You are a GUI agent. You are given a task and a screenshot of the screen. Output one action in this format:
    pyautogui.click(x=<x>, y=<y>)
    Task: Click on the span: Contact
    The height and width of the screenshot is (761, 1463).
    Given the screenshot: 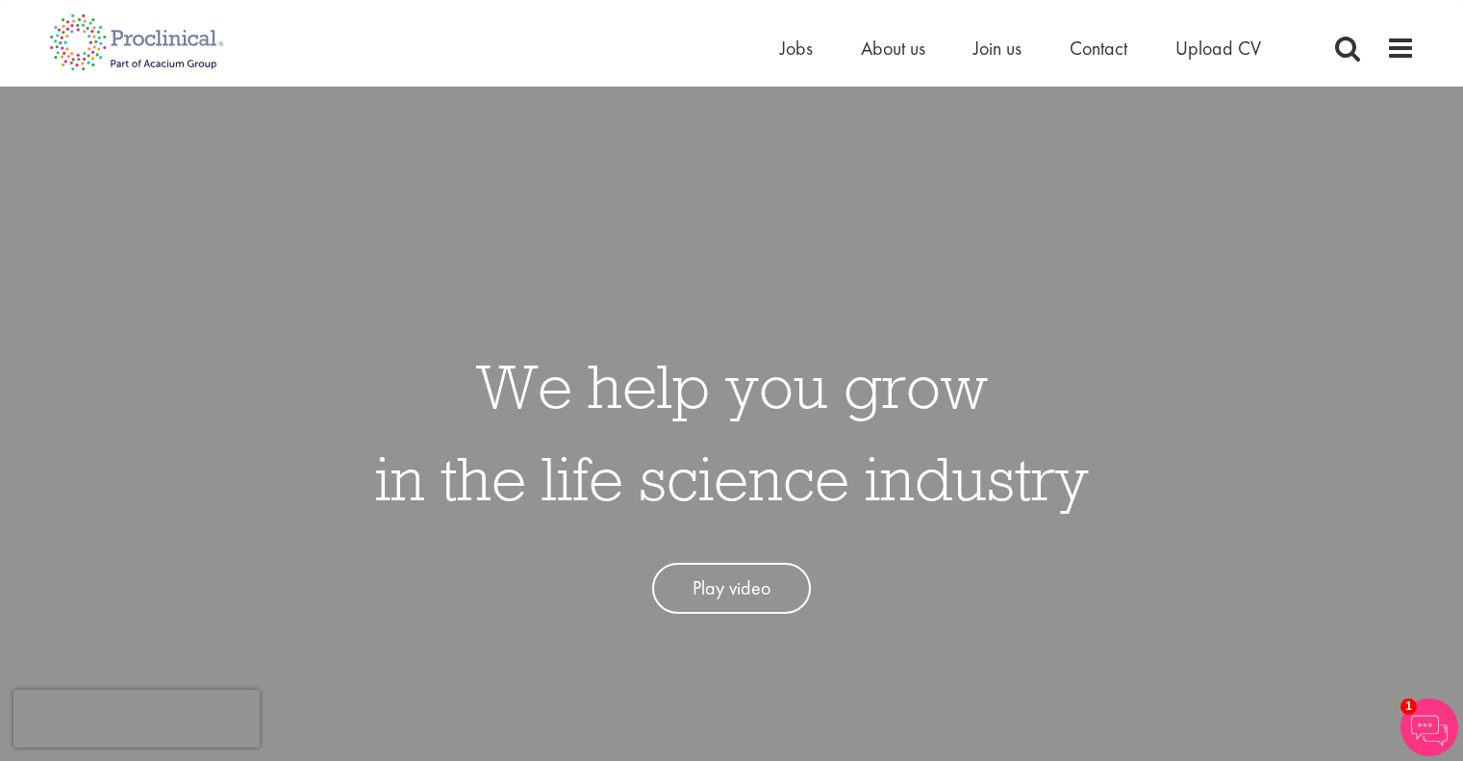 What is the action you would take?
    pyautogui.click(x=1098, y=48)
    